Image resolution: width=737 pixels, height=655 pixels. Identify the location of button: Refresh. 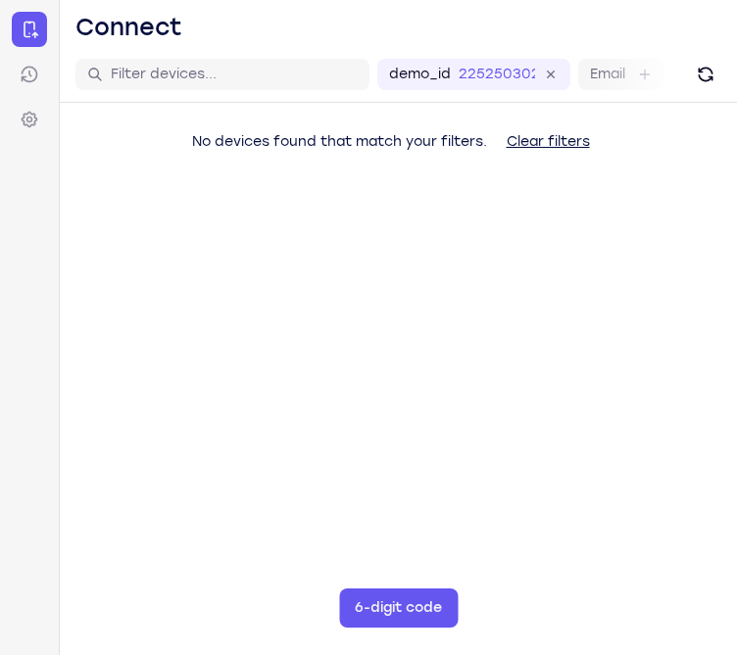
(705, 74).